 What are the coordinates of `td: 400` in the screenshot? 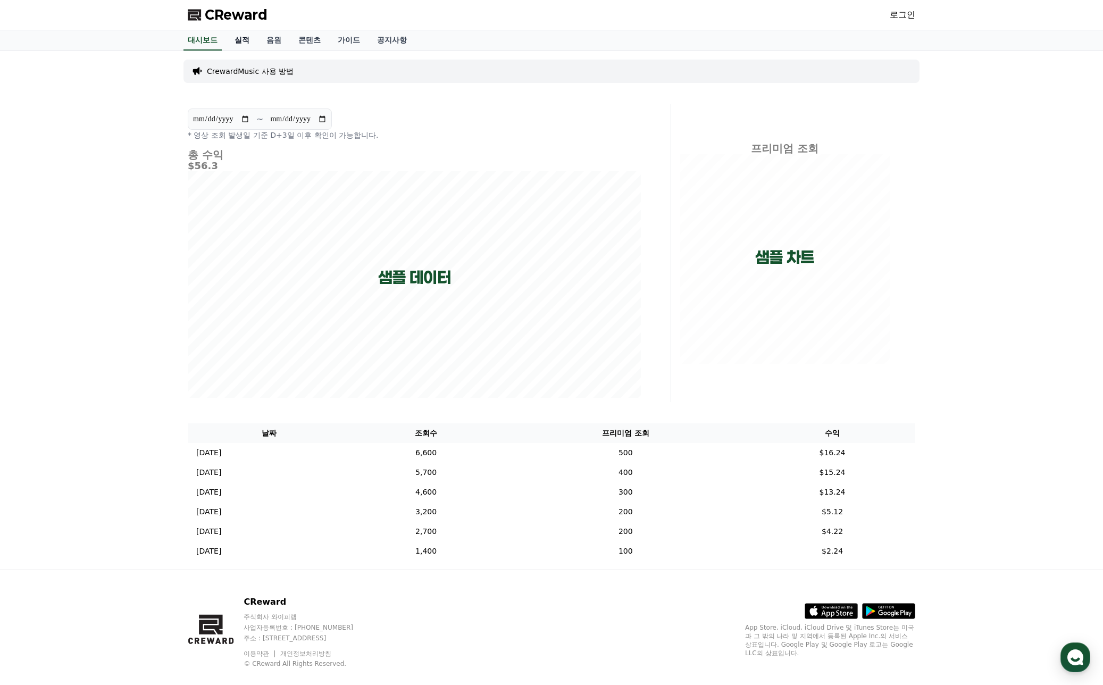 It's located at (625, 472).